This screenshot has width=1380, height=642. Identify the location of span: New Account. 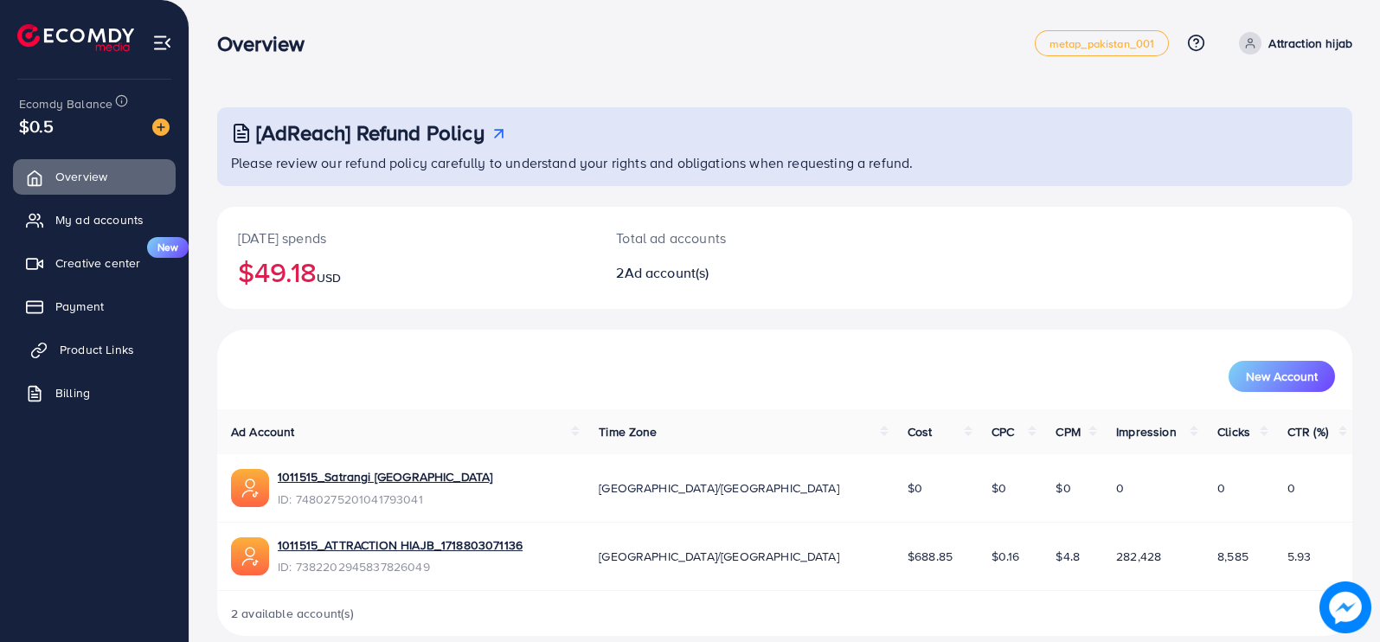
(1281, 376).